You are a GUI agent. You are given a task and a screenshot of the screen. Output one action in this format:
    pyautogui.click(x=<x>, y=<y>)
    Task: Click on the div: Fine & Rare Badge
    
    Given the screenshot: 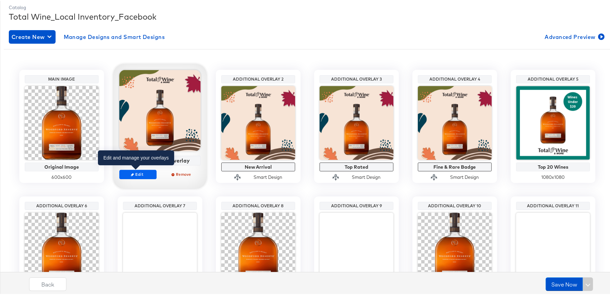 What is the action you would take?
    pyautogui.click(x=455, y=166)
    